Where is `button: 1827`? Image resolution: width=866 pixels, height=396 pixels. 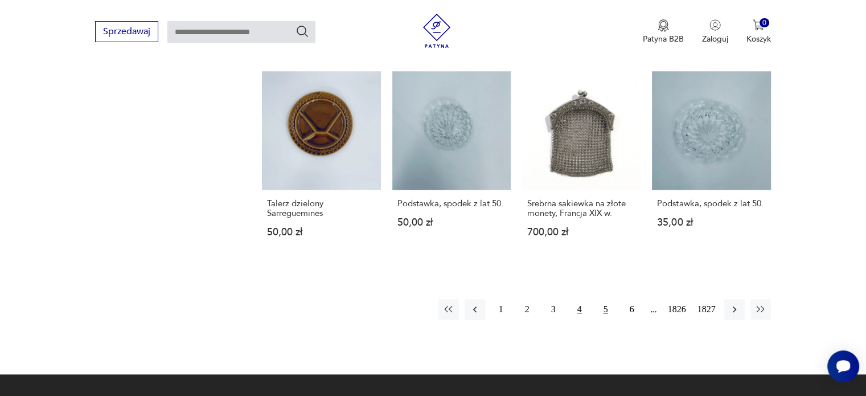
button: 1827 is located at coordinates (707, 309).